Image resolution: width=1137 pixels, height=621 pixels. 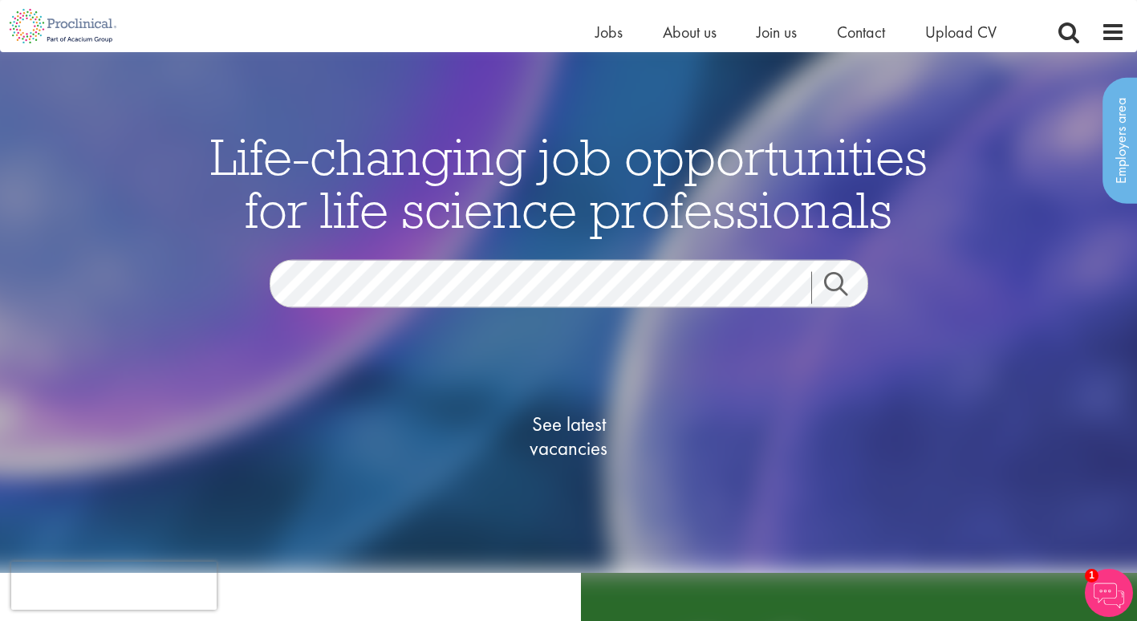 What do you see at coordinates (569, 436) in the screenshot?
I see `a: See latestvacancies` at bounding box center [569, 436].